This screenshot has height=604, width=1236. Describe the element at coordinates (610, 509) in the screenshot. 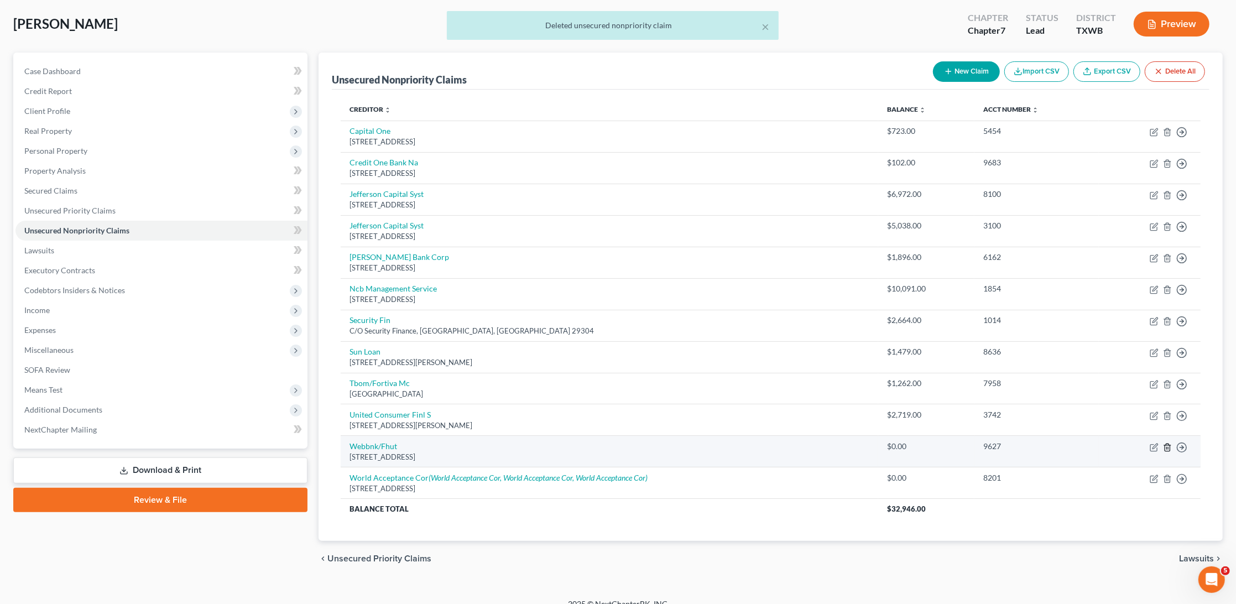

I see `th: Balance Total` at that location.